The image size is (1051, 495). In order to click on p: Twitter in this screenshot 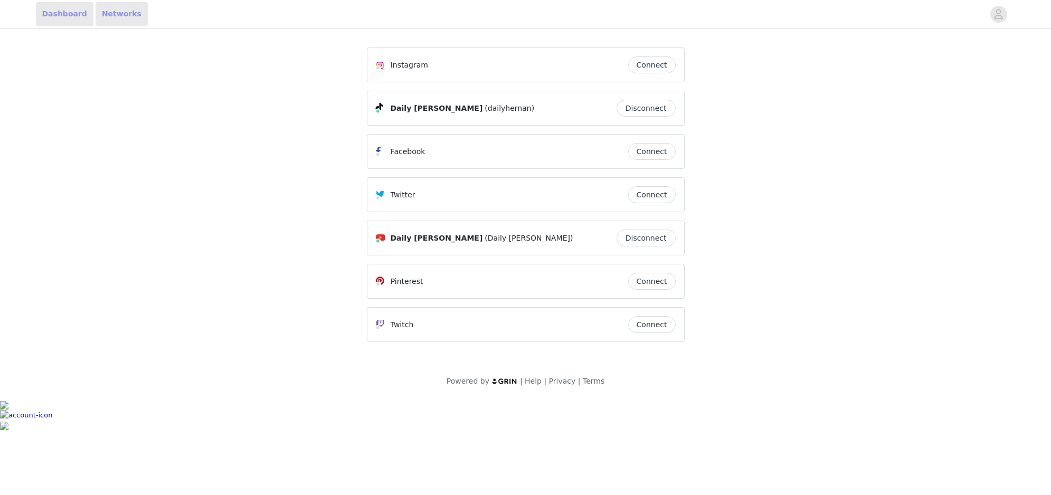, I will do `click(403, 195)`.